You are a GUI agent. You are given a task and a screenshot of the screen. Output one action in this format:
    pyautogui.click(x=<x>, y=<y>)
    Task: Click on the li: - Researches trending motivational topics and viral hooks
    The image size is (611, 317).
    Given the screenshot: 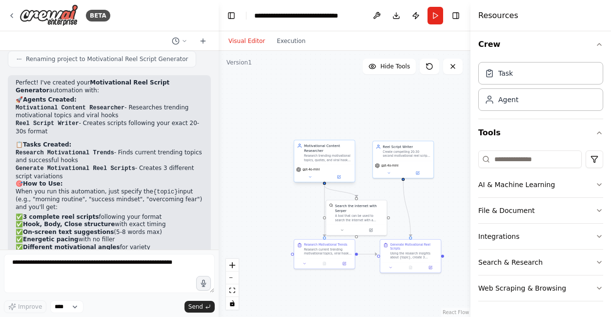 What is the action you would take?
    pyautogui.click(x=109, y=112)
    